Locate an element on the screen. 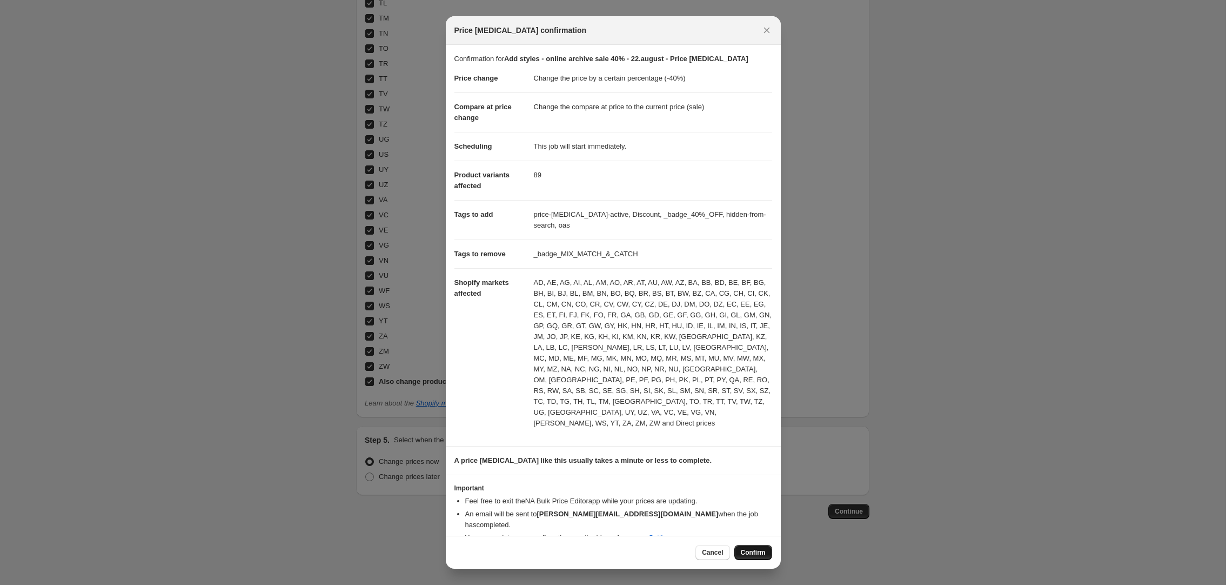  span: Compare at price change is located at coordinates (483, 112).